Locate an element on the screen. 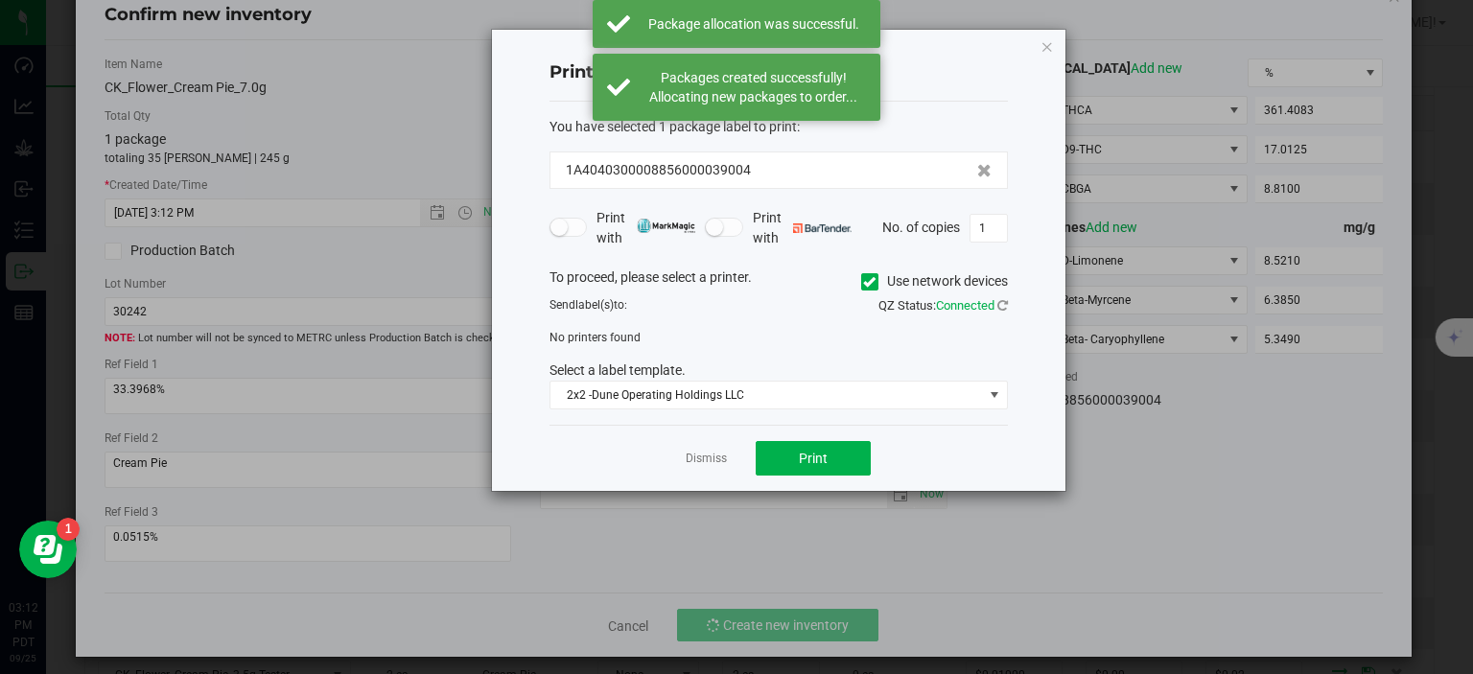  img: bartender.png is located at coordinates (822, 228).